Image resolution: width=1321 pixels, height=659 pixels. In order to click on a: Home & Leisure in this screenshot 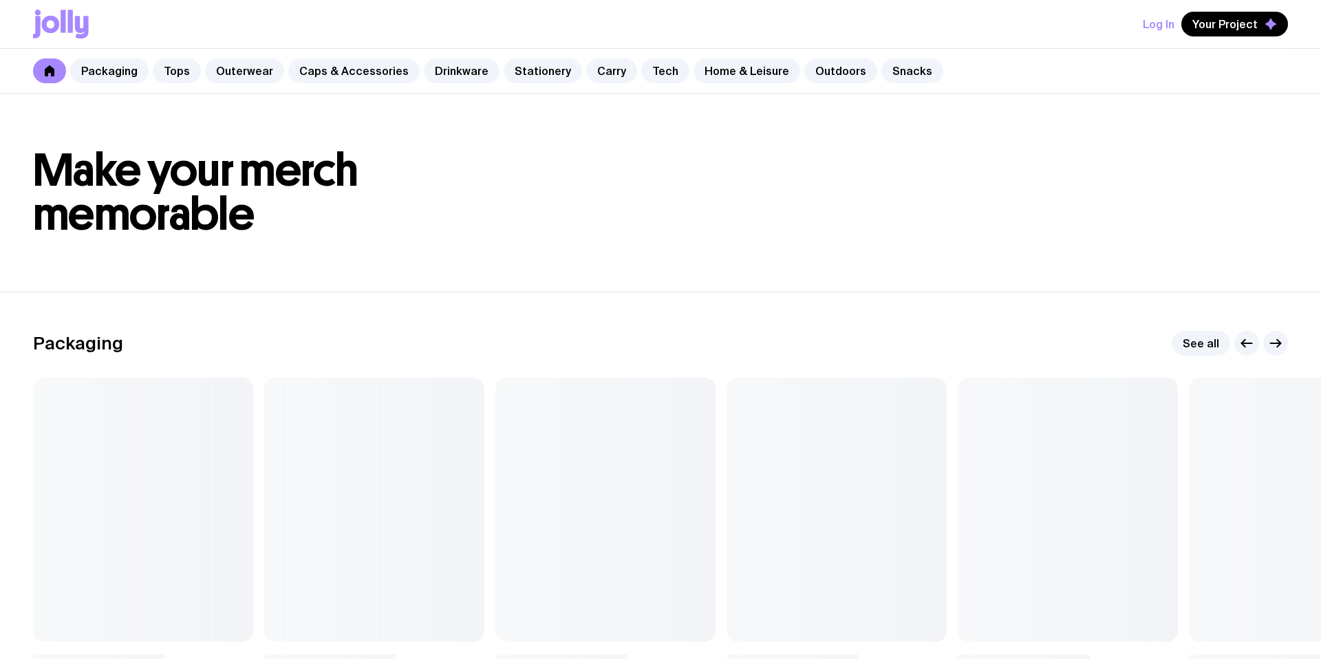, I will do `click(746, 71)`.